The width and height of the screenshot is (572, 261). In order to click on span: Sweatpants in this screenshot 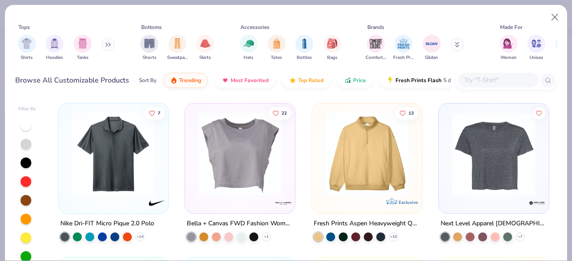, I will do `click(177, 58)`.